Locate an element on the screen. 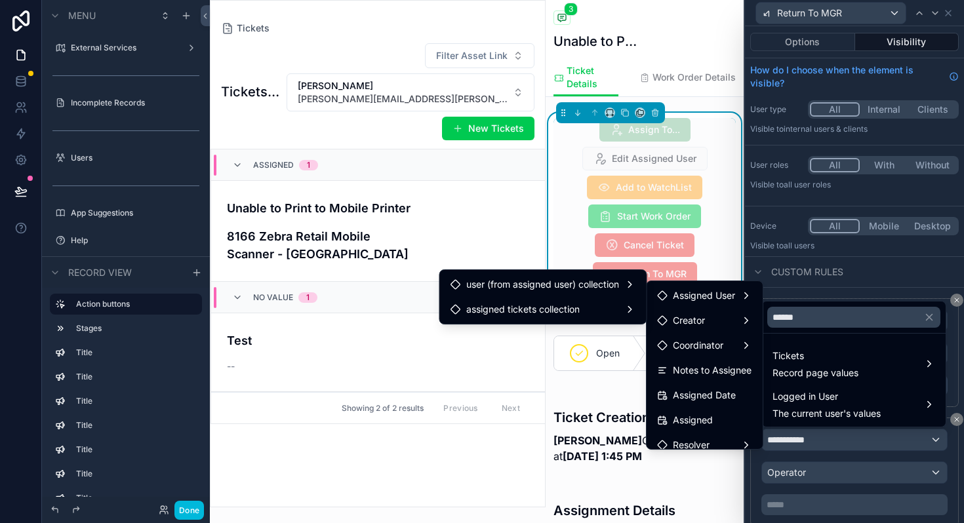 This screenshot has height=523, width=964. span: user (from assigned user) collection is located at coordinates (542, 285).